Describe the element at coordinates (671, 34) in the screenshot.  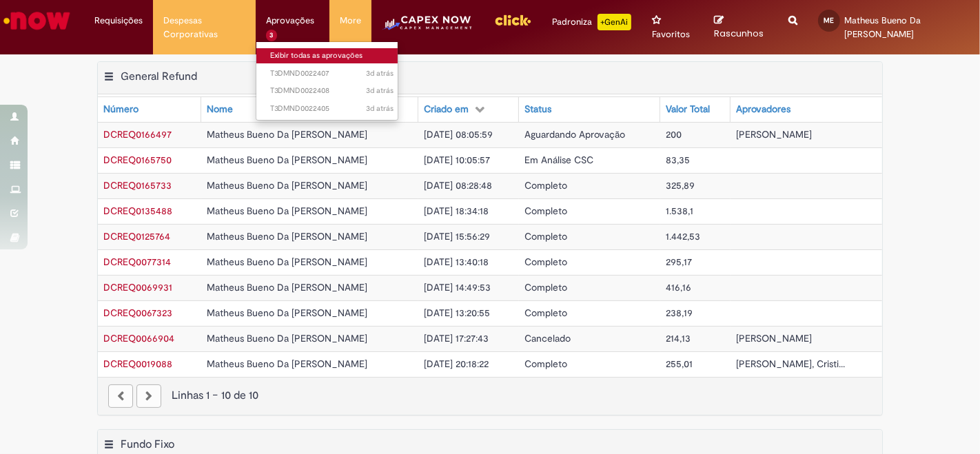
I see `span: Favoritos` at that location.